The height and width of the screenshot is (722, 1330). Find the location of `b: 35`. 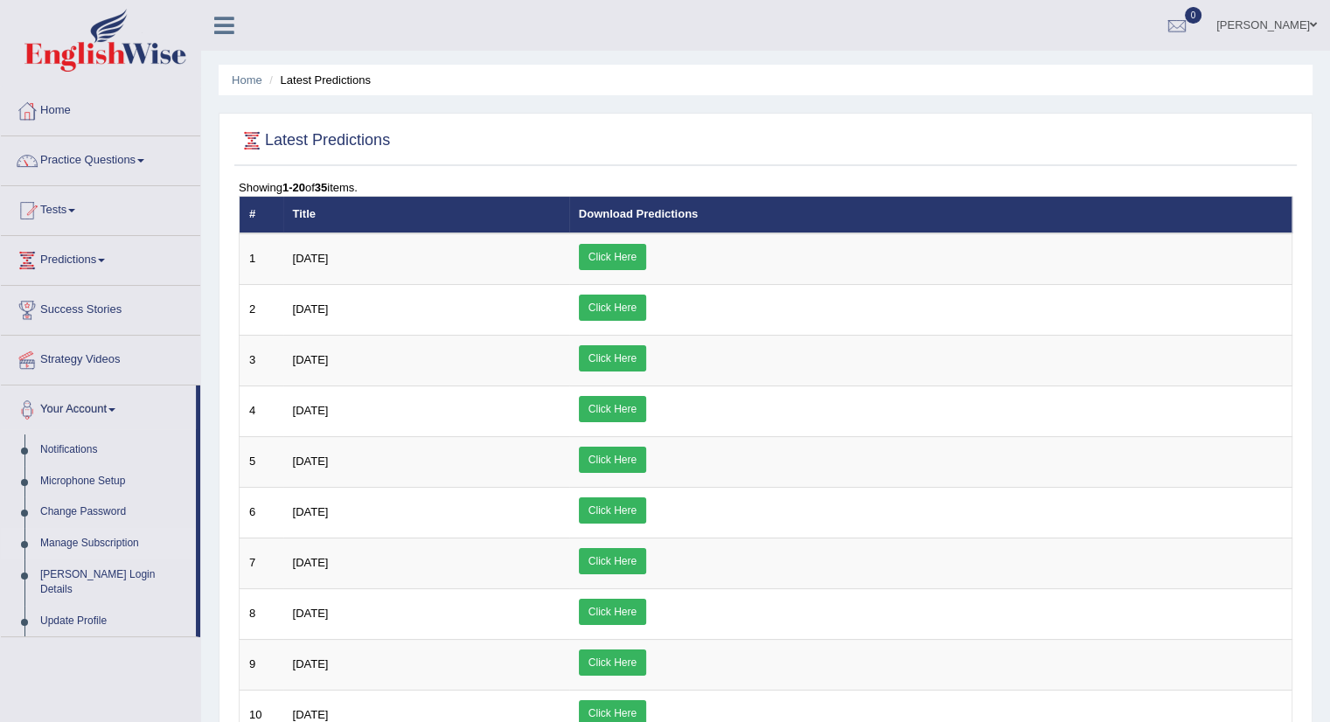

b: 35 is located at coordinates (321, 187).